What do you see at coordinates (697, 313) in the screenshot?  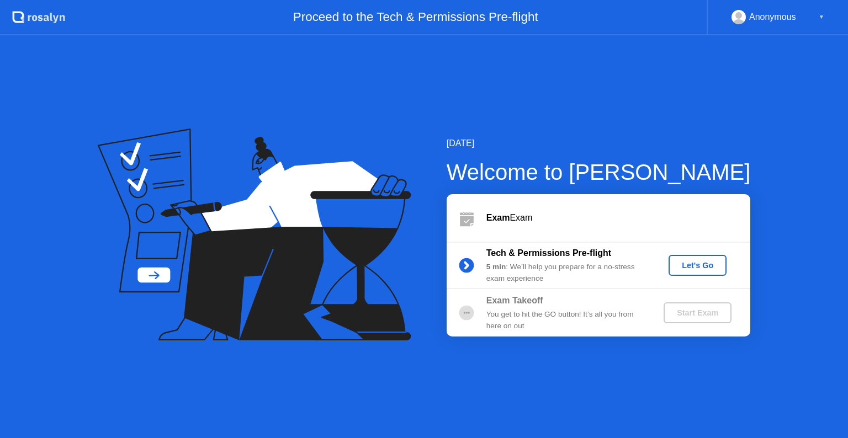 I see `button: Start Exam` at bounding box center [697, 313].